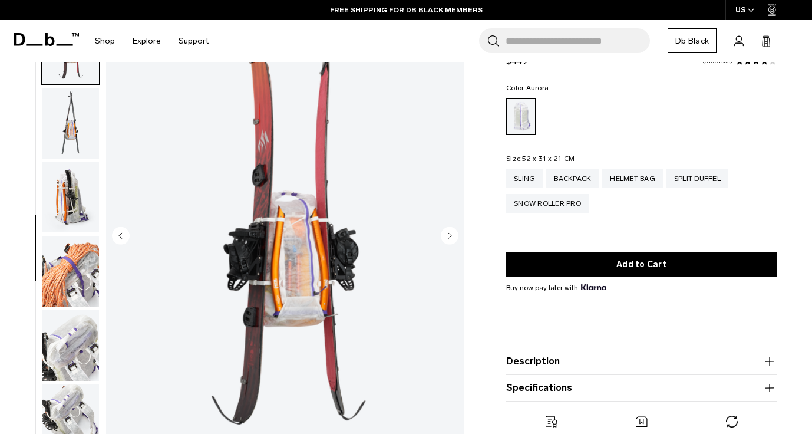 The height and width of the screenshot is (434, 812). Describe the element at coordinates (70, 345) in the screenshot. I see `img: Weigh_Lighter_Backpack_25L_12.png` at that location.